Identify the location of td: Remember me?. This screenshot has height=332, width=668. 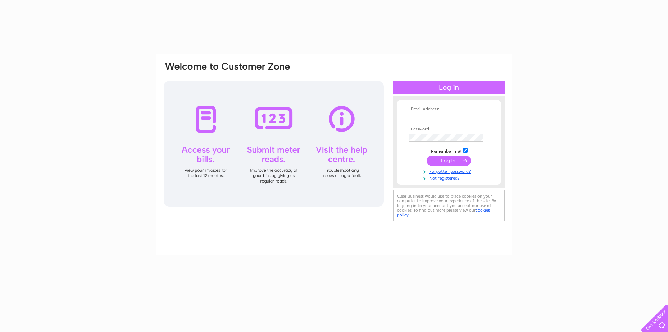
(449, 151).